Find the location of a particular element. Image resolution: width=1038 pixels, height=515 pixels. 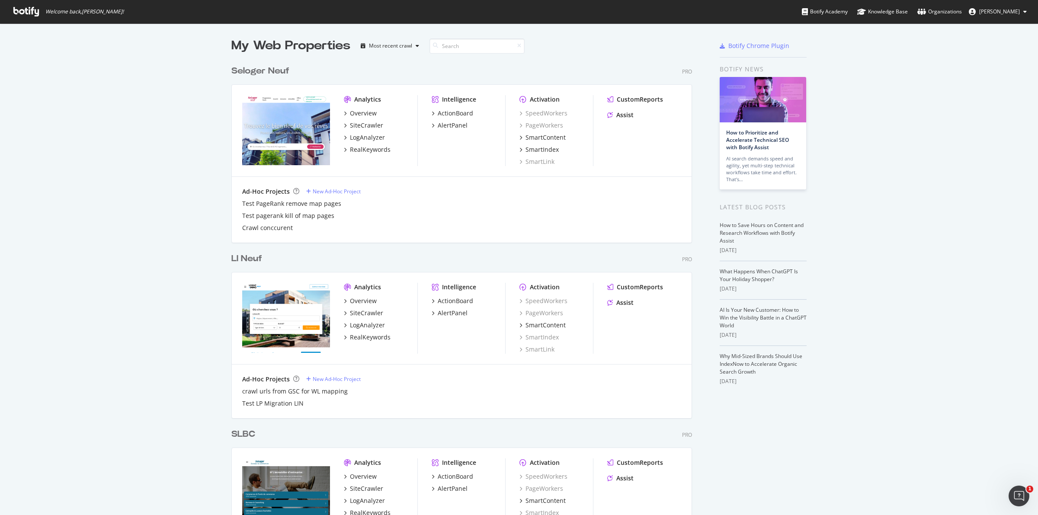

a: SiteCrawler is located at coordinates (363, 489).